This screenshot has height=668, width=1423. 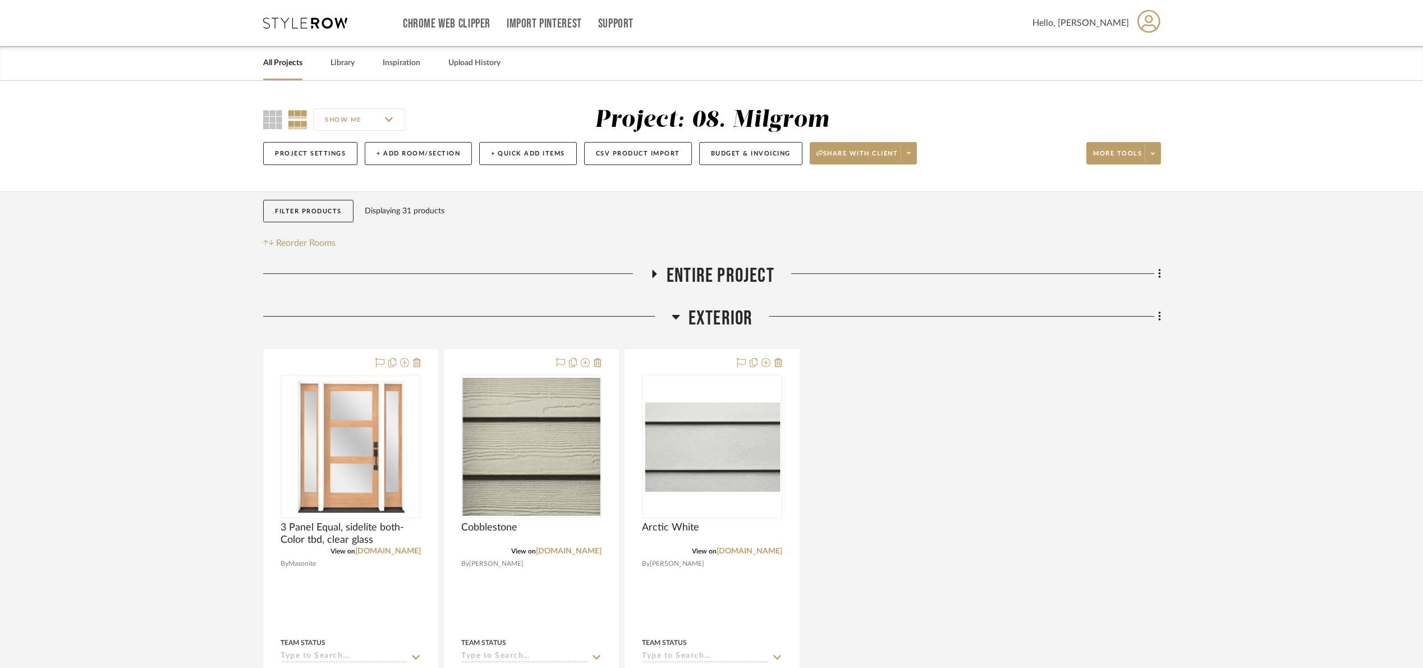 What do you see at coordinates (616, 24) in the screenshot?
I see `a: Support` at bounding box center [616, 24].